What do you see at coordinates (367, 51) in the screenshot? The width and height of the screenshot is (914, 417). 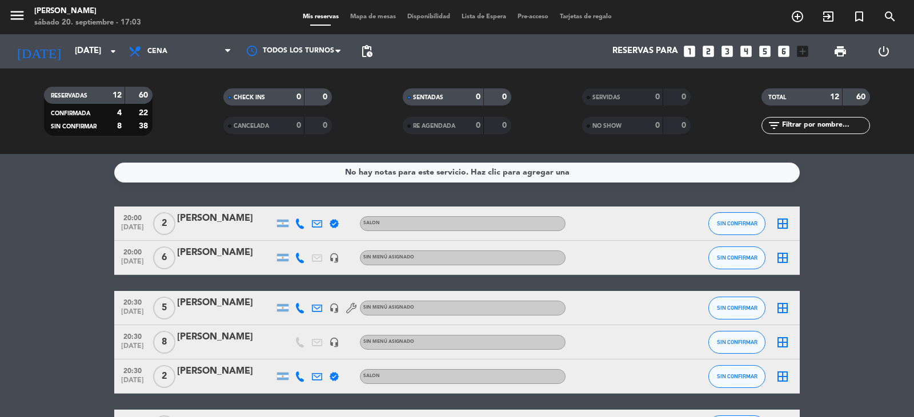 I see `span: pending_actions` at bounding box center [367, 51].